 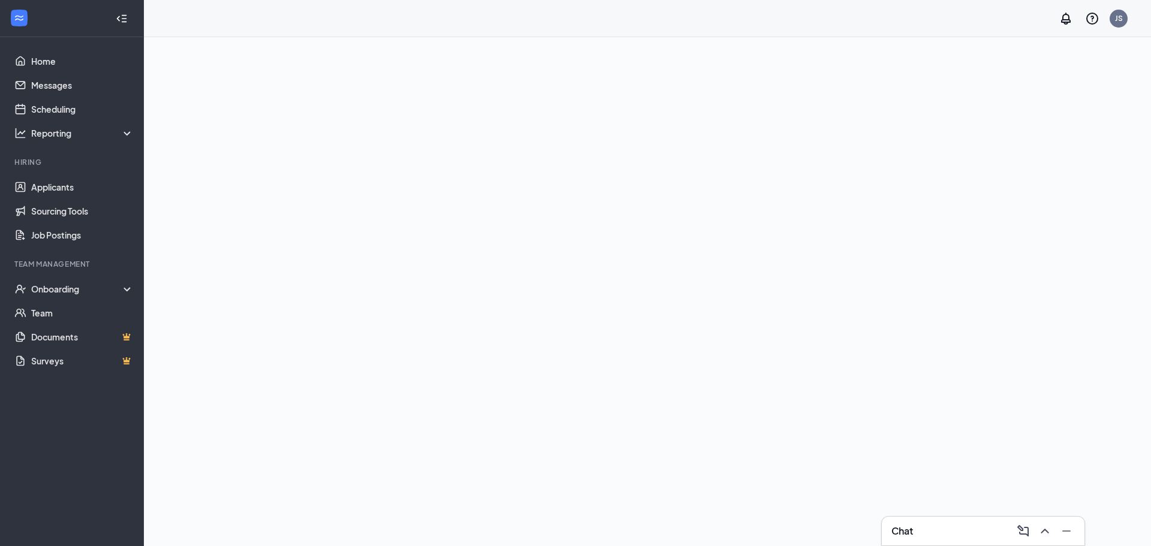 What do you see at coordinates (1043, 531) in the screenshot?
I see `button: ChevronUp` at bounding box center [1043, 531].